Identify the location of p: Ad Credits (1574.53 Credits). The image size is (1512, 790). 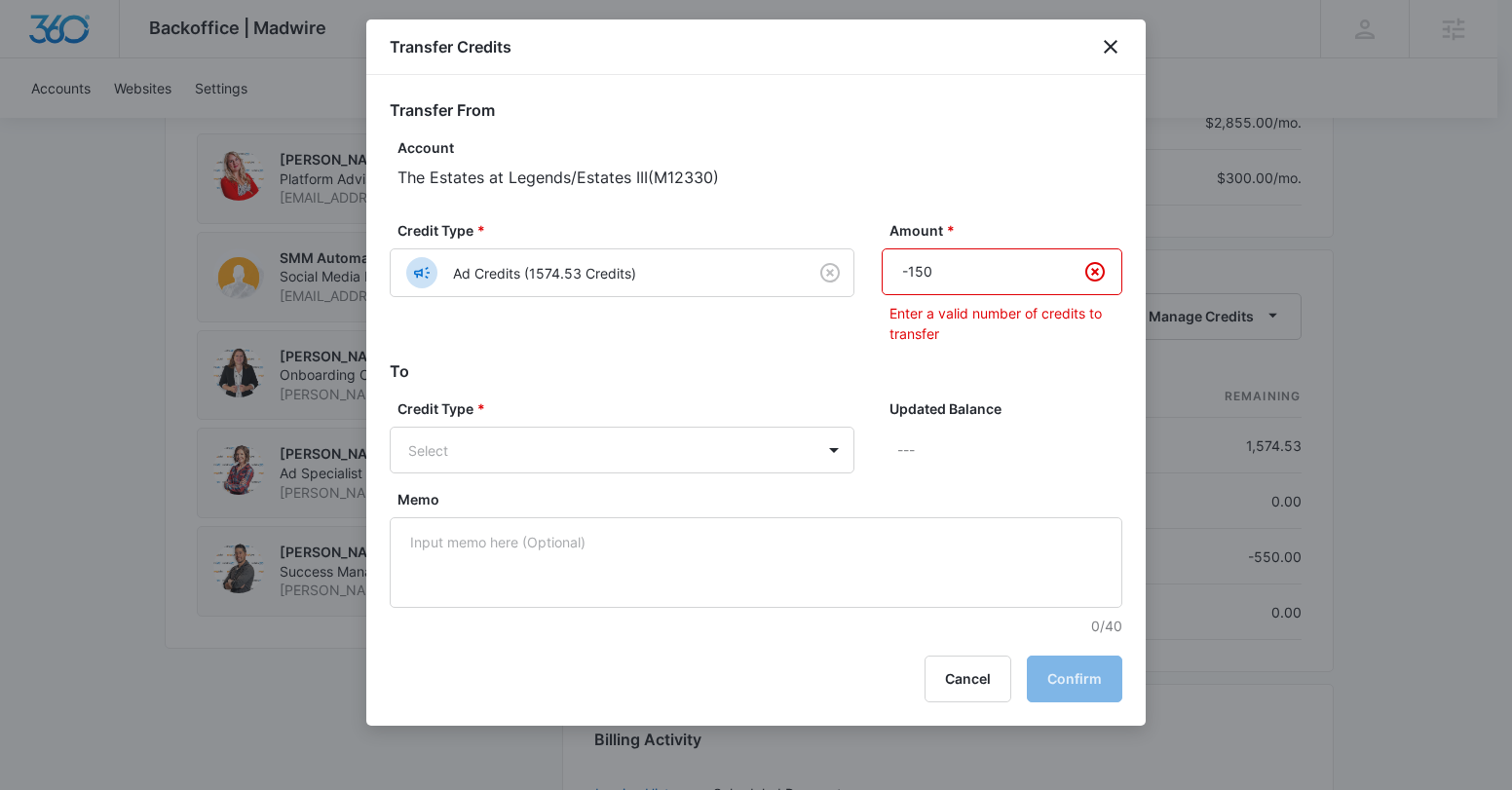
(544, 273).